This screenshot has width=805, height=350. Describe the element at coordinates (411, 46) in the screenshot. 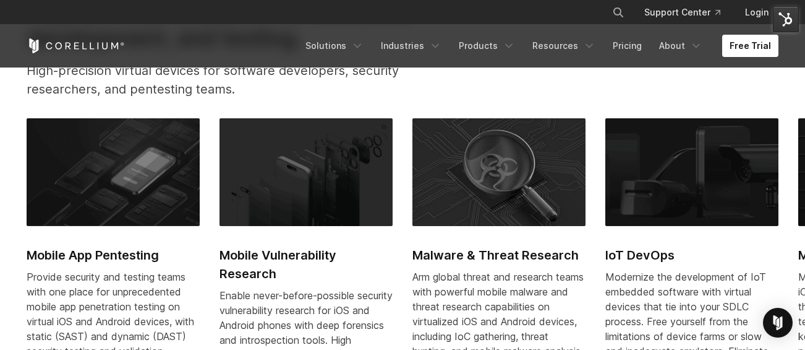

I see `a: Industries` at that location.